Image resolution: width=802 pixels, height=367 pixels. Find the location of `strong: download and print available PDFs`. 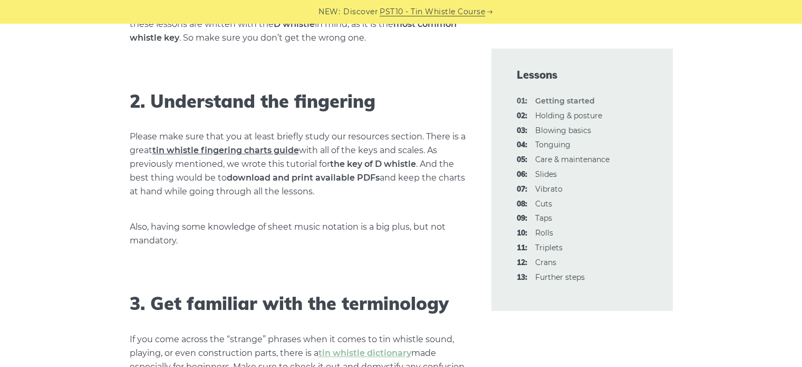

strong: download and print available PDFs is located at coordinates (303, 177).